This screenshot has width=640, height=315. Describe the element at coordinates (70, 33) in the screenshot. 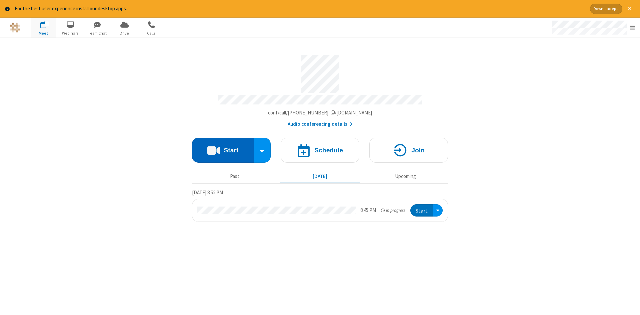

I see `span: Webinars` at that location.